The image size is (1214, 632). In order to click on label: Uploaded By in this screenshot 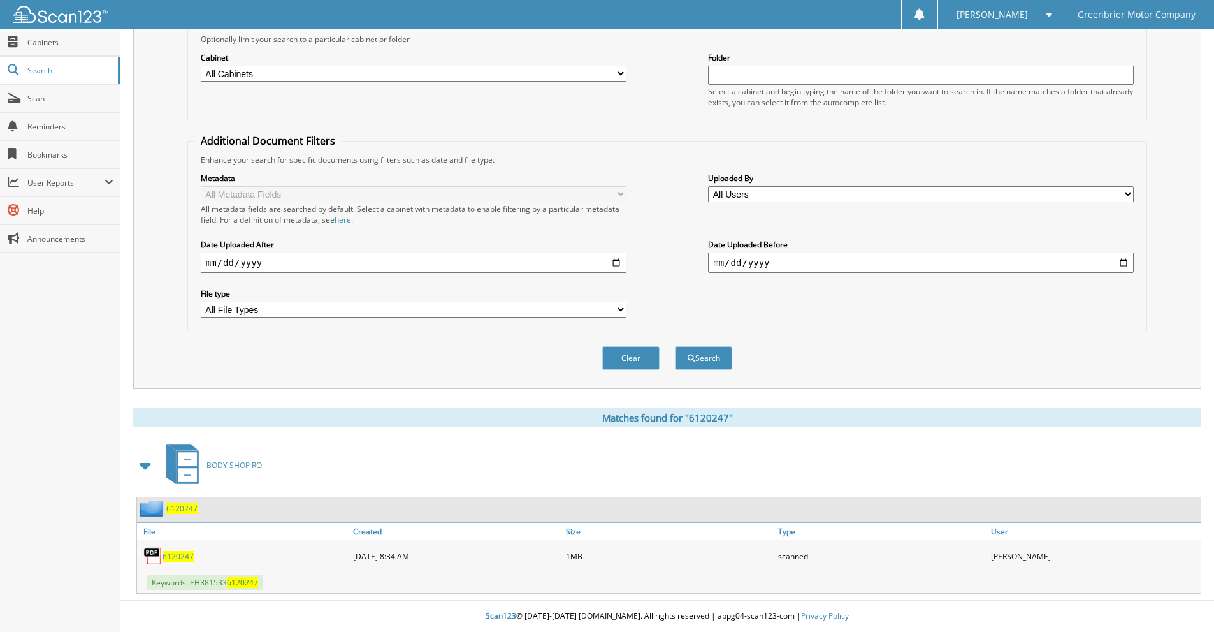, I will do `click(921, 178)`.